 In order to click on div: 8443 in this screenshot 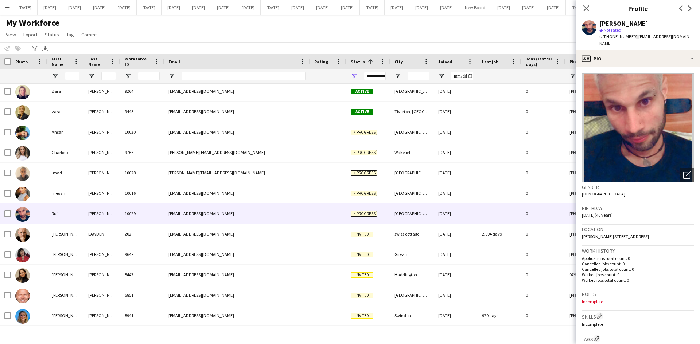, I will do `click(142, 275)`.